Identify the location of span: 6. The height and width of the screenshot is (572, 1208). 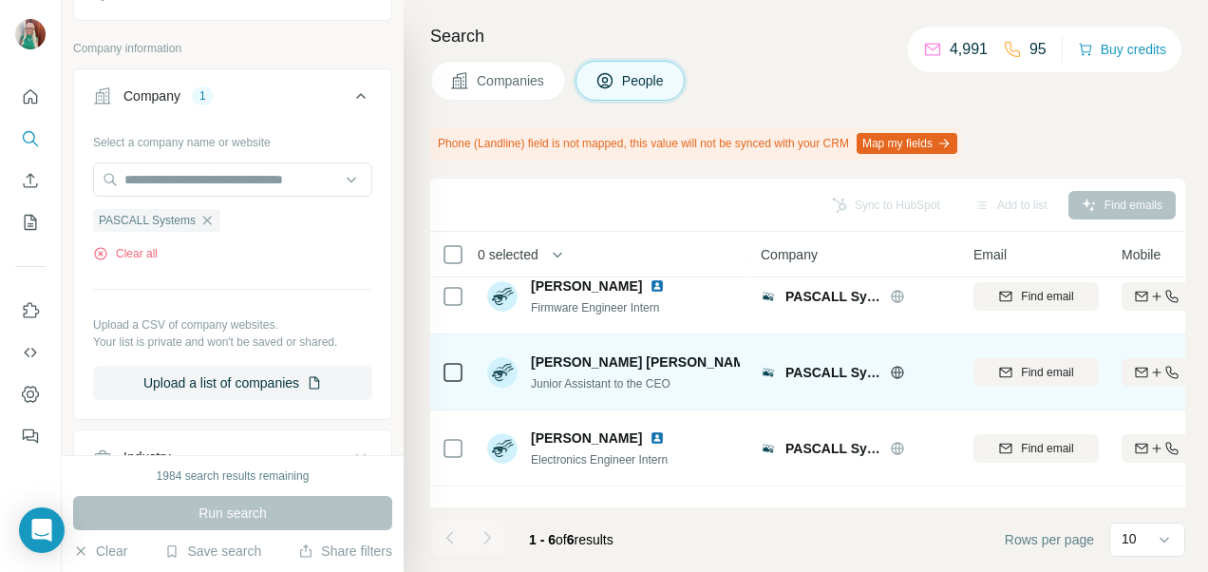
(571, 540).